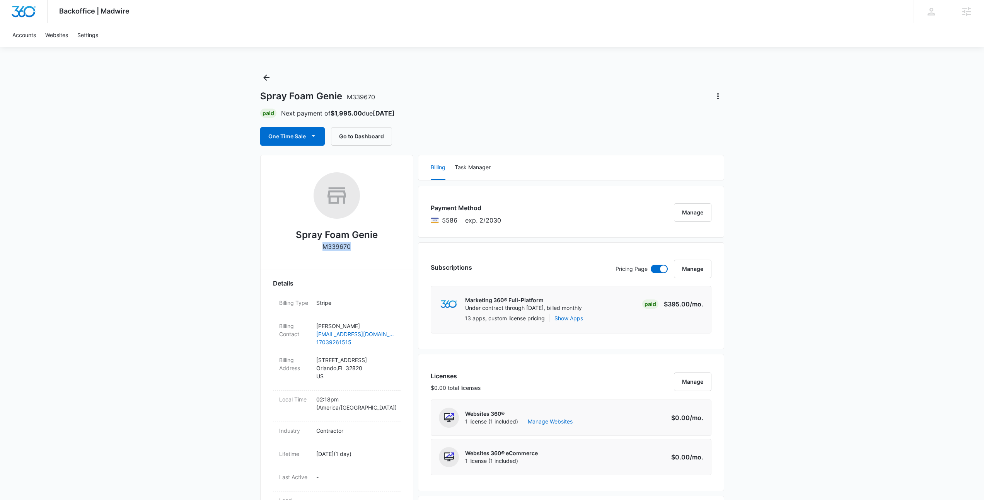  Describe the element at coordinates (338, 113) in the screenshot. I see `p: Next payment of due` at that location.